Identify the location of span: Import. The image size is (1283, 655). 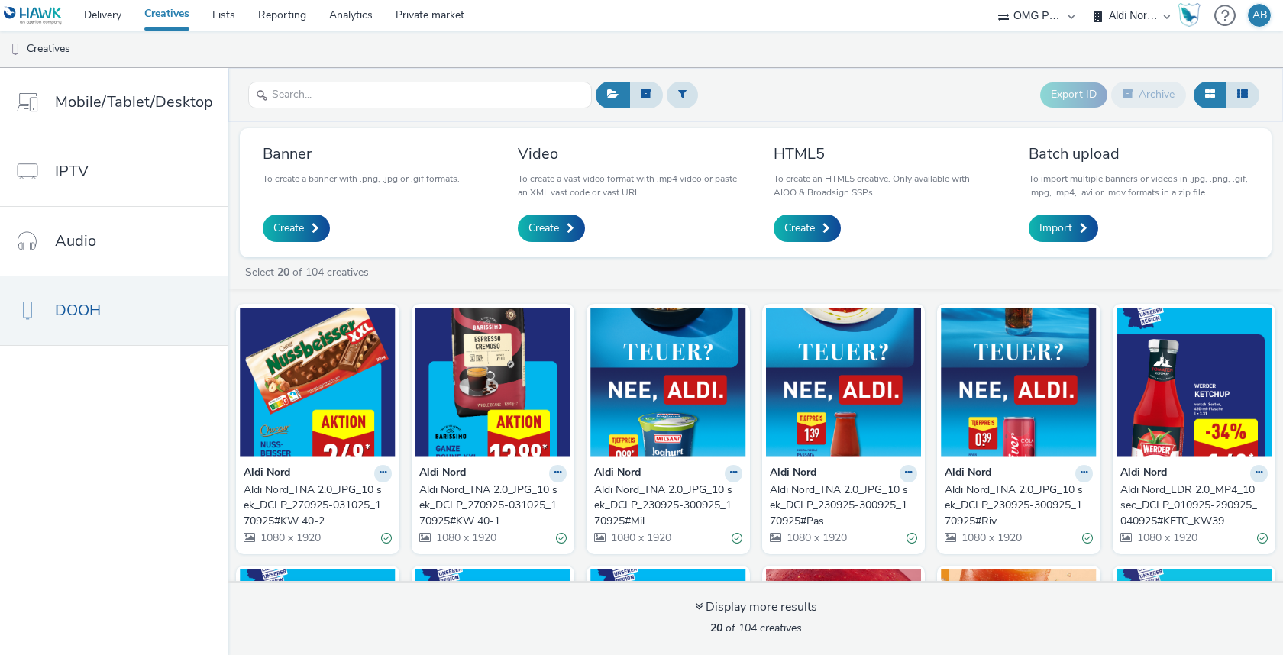
(1056, 228).